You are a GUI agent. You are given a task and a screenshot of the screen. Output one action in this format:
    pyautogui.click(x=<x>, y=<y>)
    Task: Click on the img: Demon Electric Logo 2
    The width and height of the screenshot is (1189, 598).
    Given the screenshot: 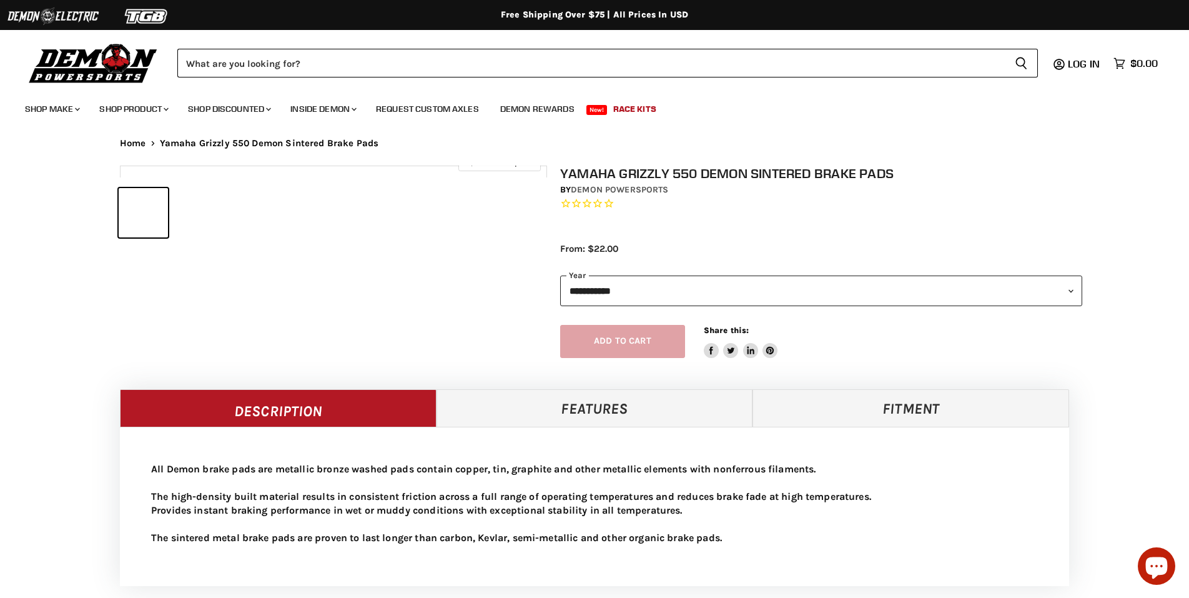 What is the action you would take?
    pyautogui.click(x=53, y=16)
    